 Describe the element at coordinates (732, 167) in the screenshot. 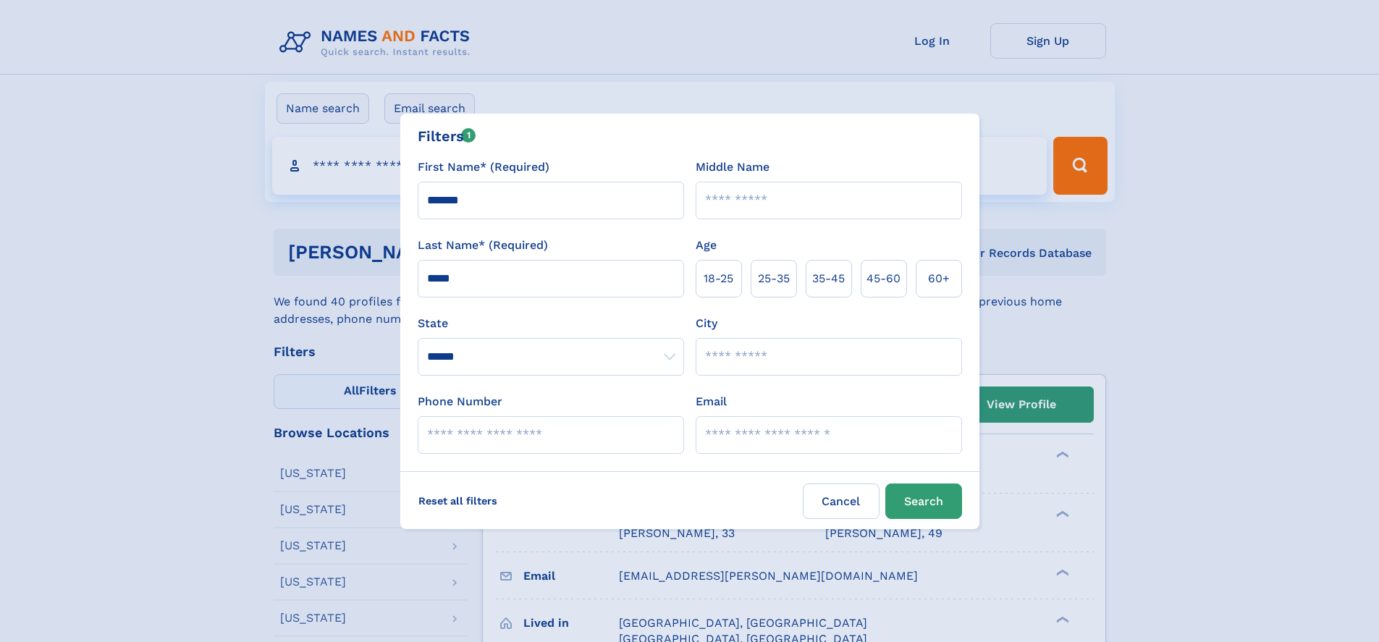

I see `label: Middle Name` at that location.